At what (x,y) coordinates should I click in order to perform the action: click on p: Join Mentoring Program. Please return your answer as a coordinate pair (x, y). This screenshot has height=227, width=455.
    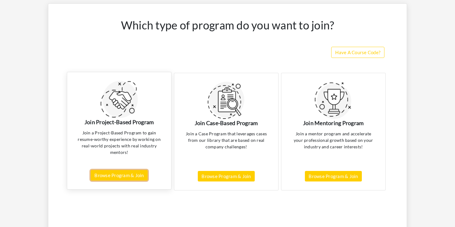
    Looking at the image, I should click on (334, 123).